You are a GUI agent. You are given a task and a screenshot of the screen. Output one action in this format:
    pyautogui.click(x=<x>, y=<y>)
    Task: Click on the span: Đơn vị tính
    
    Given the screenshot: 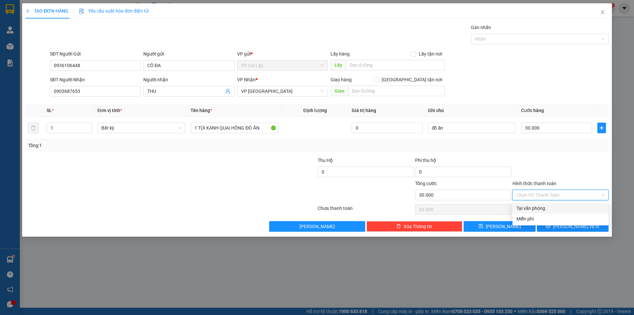 What is the action you would take?
    pyautogui.click(x=110, y=110)
    